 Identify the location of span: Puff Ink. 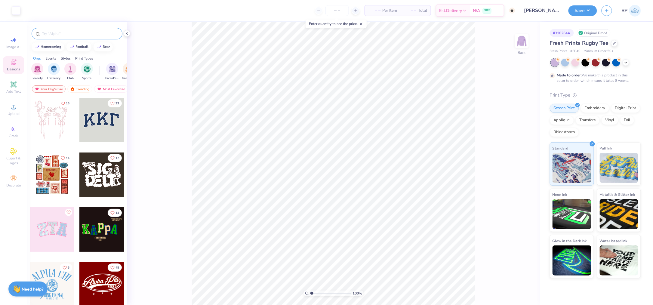
(606, 148).